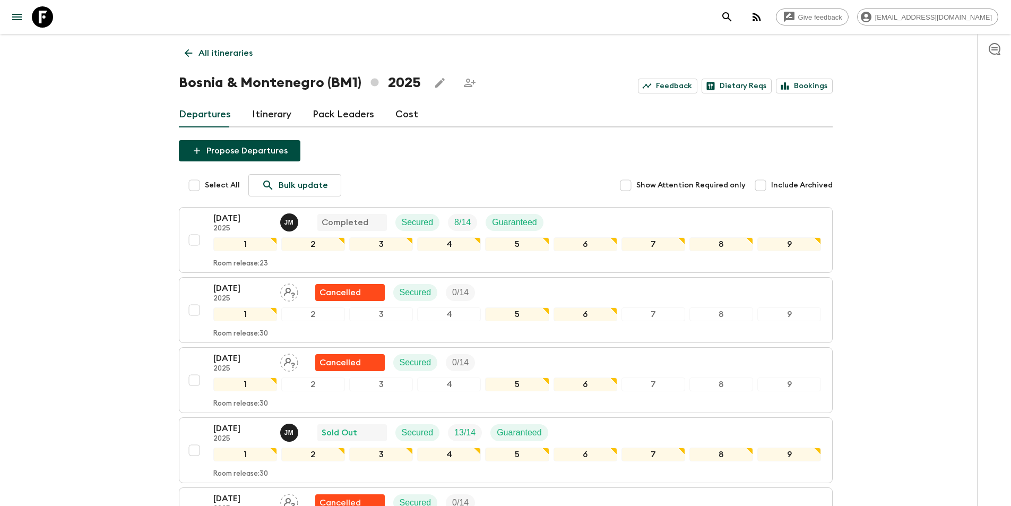  Describe the element at coordinates (219, 53) in the screenshot. I see `a: All itineraries` at that location.